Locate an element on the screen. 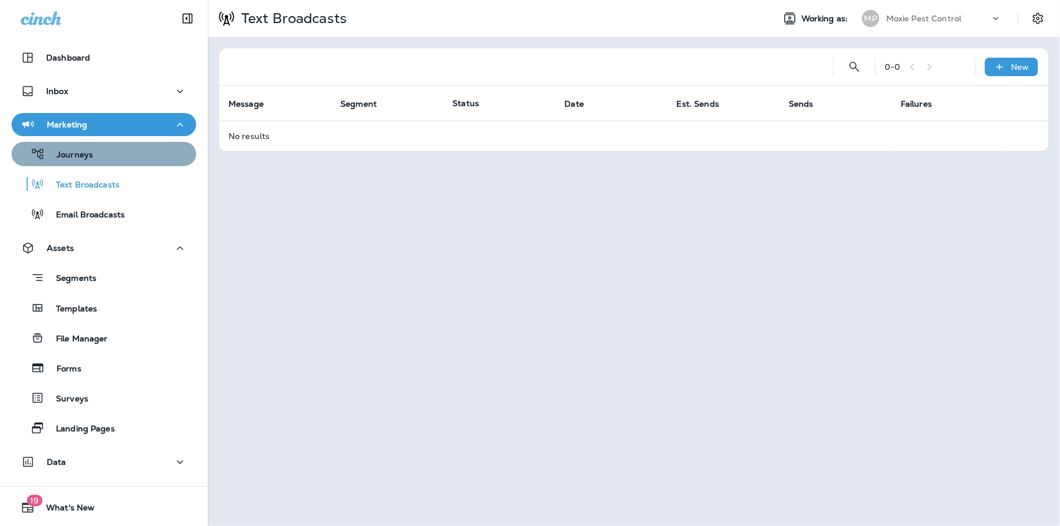  span: 19 is located at coordinates (34, 501).